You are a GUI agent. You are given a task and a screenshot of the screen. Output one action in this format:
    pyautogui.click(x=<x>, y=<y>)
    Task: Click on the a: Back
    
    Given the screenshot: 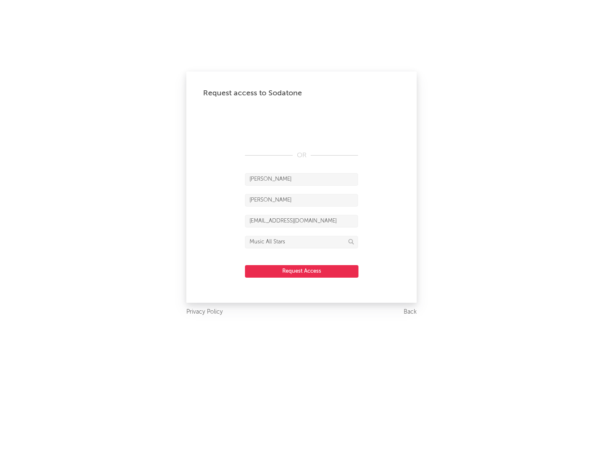 What is the action you would take?
    pyautogui.click(x=410, y=312)
    